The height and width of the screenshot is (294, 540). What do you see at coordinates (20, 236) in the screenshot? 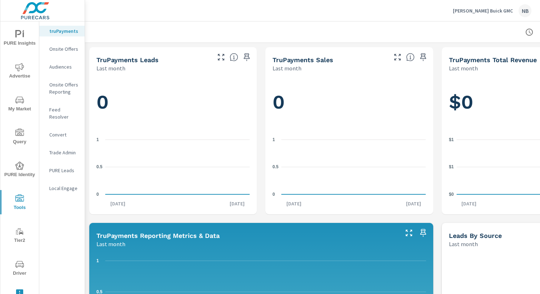
I see `span: Tier2` at bounding box center [20, 236].